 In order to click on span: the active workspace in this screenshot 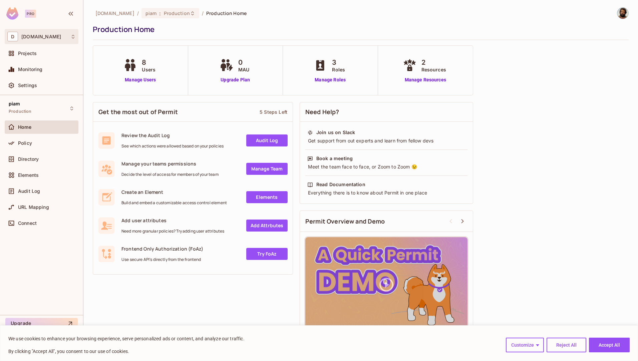, I will do `click(115, 13)`.